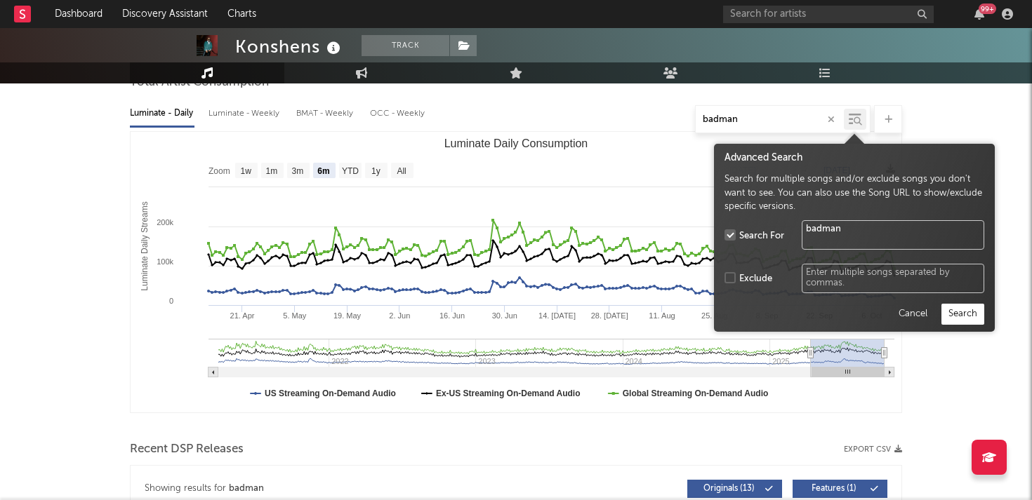 Image resolution: width=1032 pixels, height=500 pixels. What do you see at coordinates (728, 489) in the screenshot?
I see `span: Originals ( 13 )` at bounding box center [728, 489].